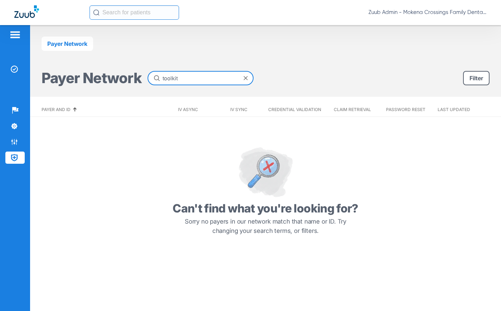 The height and width of the screenshot is (311, 501). I want to click on span: Last Updated, so click(454, 109).